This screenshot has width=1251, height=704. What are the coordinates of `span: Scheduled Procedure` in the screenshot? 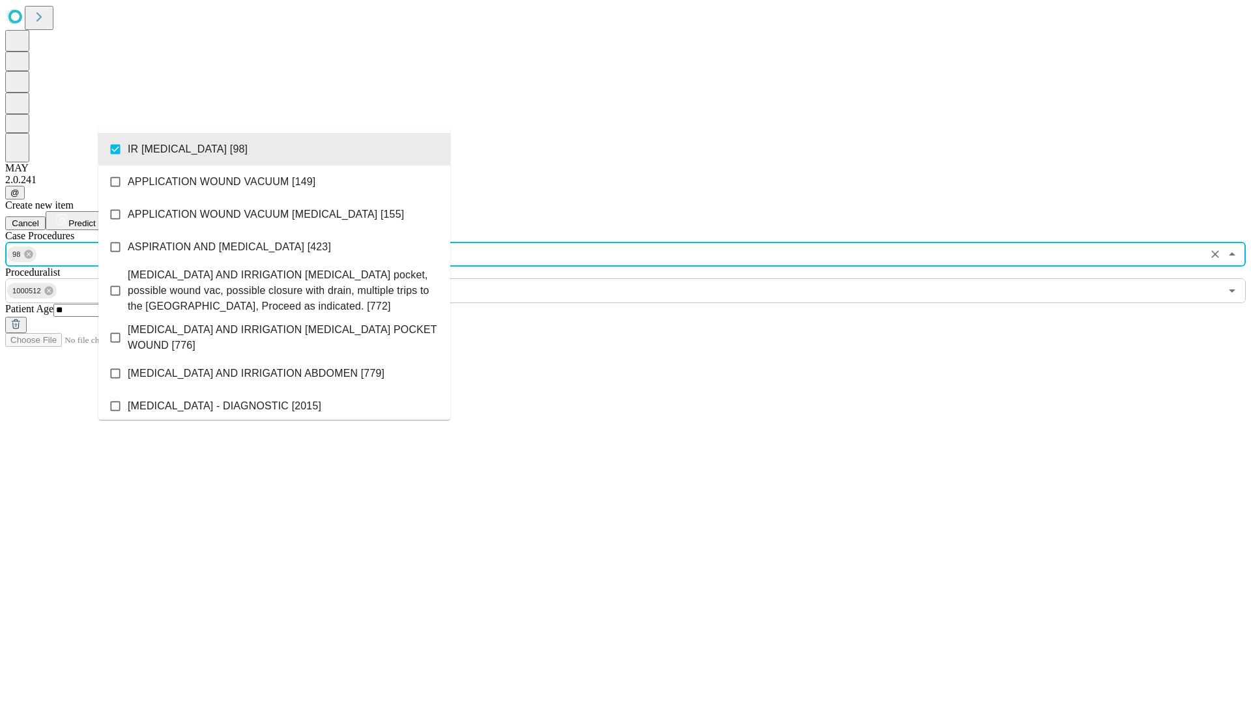 It's located at (40, 235).